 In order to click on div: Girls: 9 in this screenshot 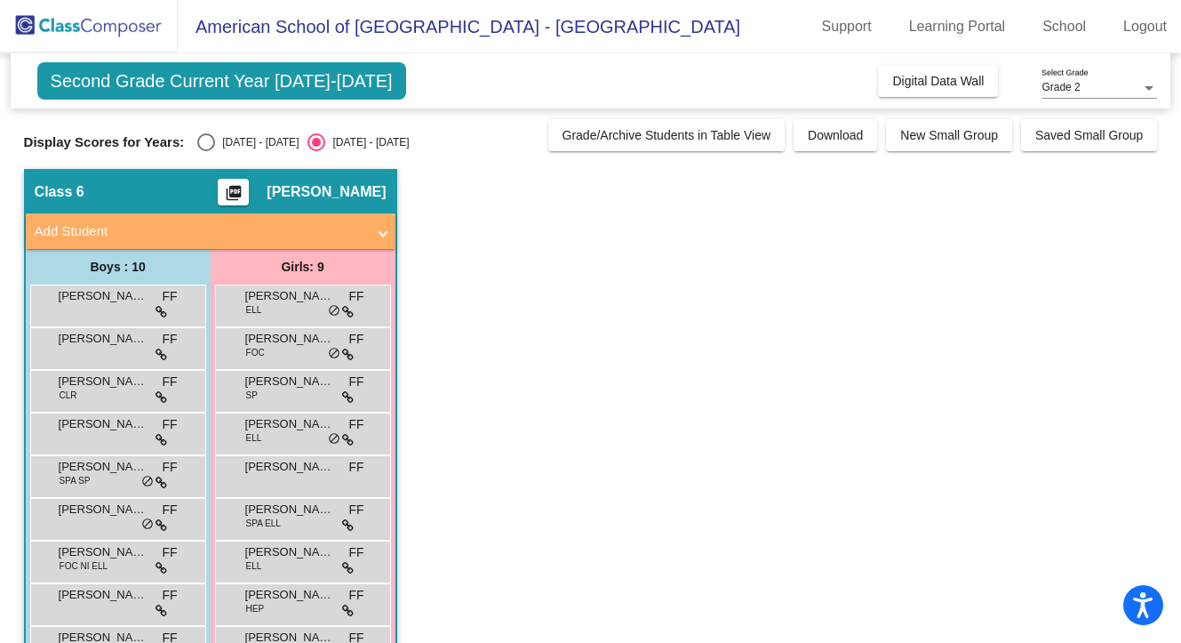, I will do `click(303, 267)`.